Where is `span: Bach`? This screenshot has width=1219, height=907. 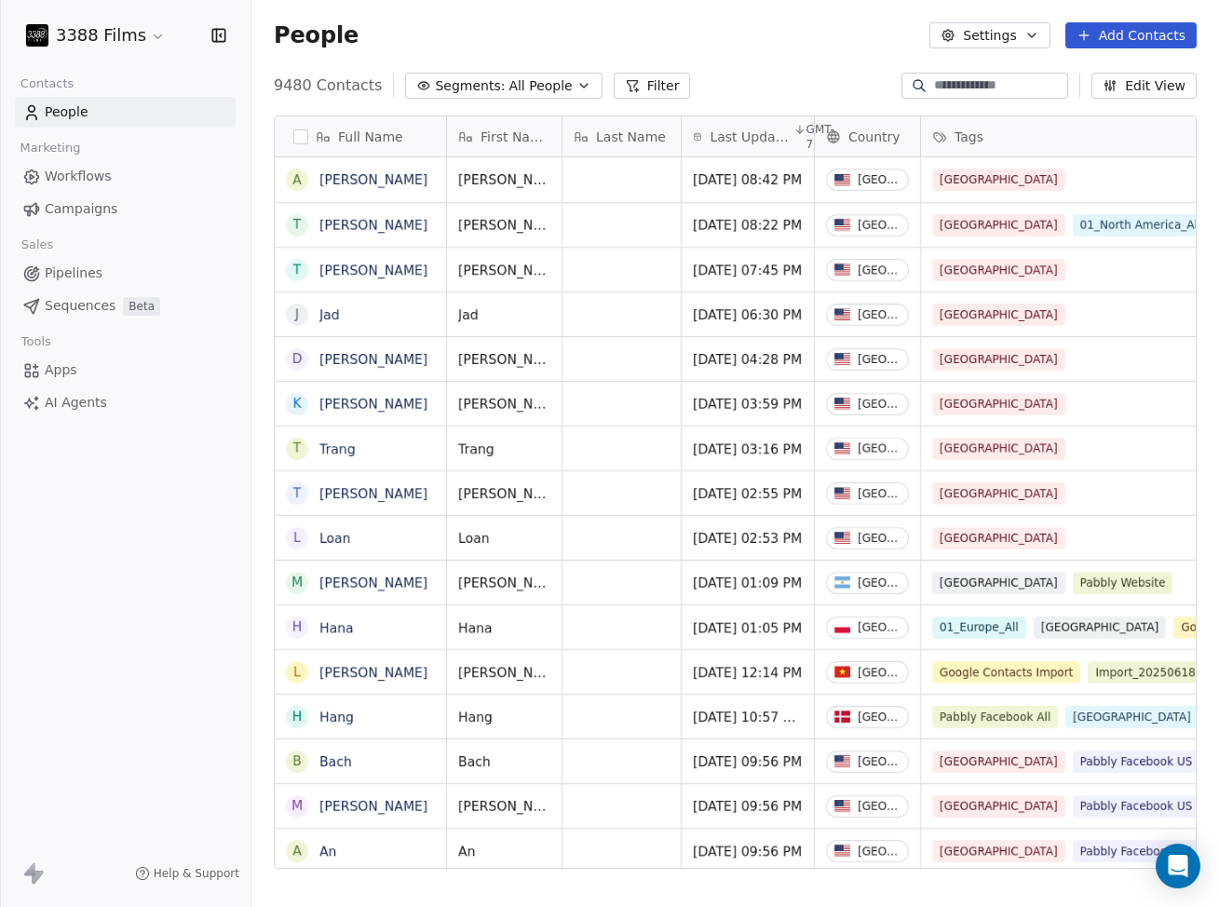
span: Bach is located at coordinates (504, 762).